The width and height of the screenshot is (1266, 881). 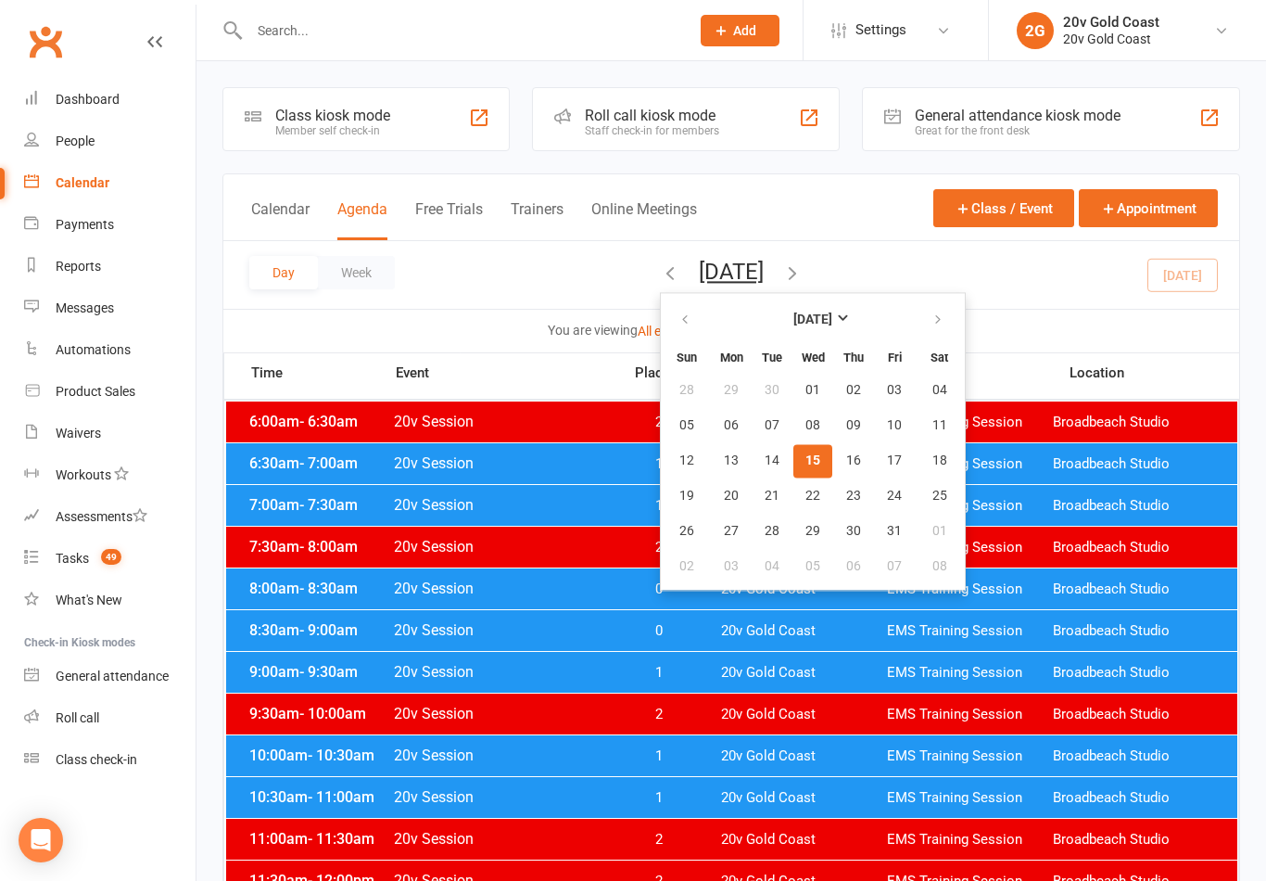 I want to click on span: Time, so click(x=321, y=375).